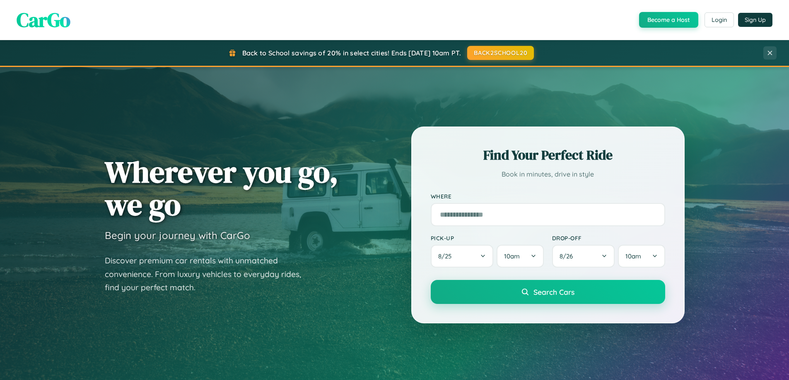  Describe the element at coordinates (177, 236) in the screenshot. I see `h3: Begin your journey with CarGo` at that location.